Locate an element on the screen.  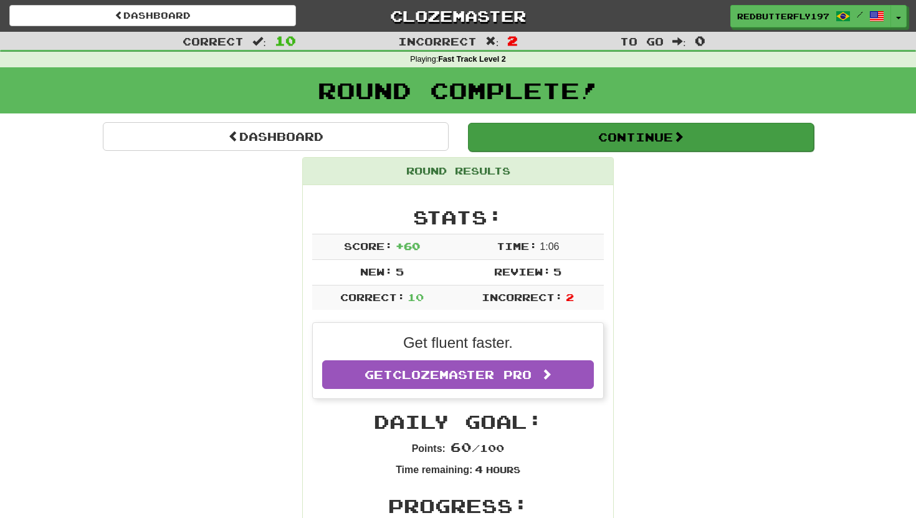
span: Clozemaster Pro is located at coordinates (462, 375).